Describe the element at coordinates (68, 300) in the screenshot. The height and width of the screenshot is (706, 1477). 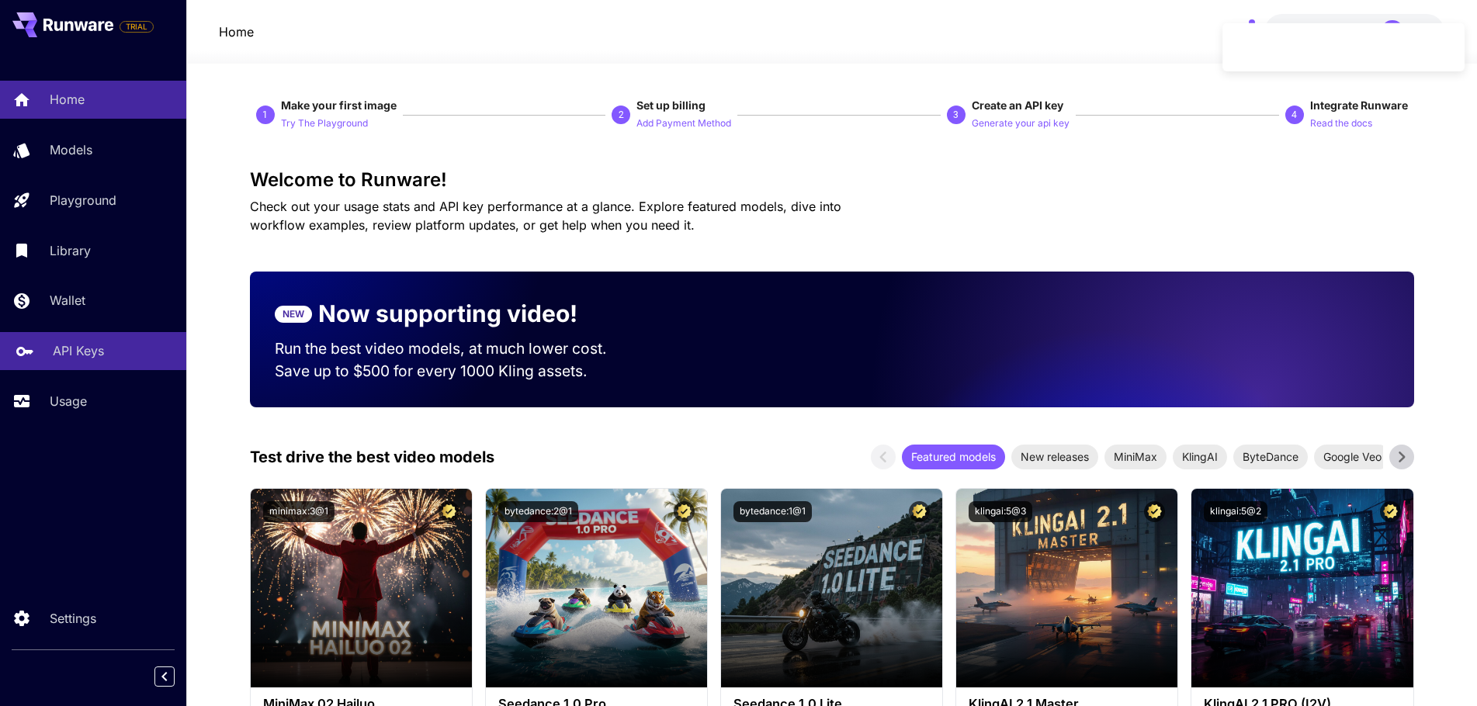
I see `p: Wallet` at that location.